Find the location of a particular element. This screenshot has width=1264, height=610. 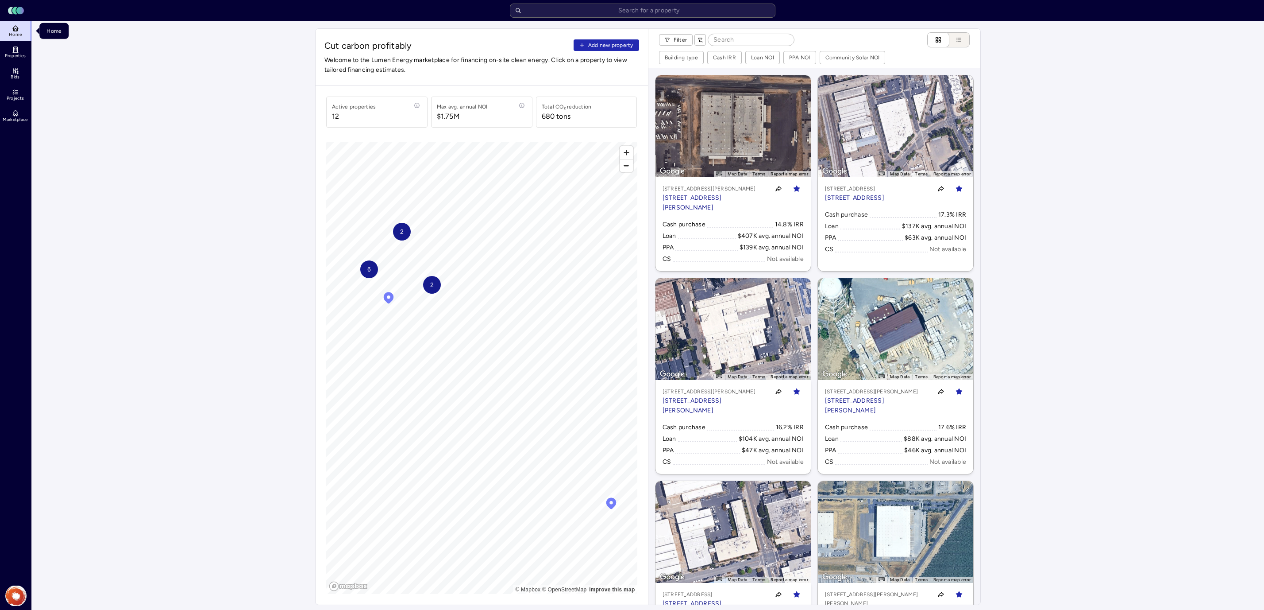

div: 17.3% IRR is located at coordinates (952, 215).